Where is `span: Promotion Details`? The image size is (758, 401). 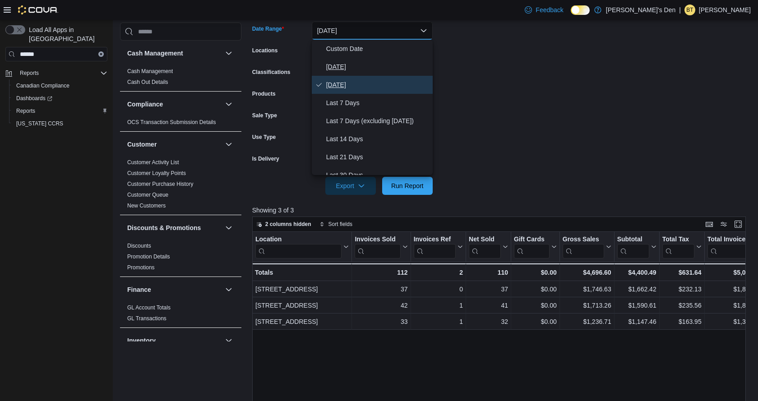
span: Promotion Details is located at coordinates (149, 257).